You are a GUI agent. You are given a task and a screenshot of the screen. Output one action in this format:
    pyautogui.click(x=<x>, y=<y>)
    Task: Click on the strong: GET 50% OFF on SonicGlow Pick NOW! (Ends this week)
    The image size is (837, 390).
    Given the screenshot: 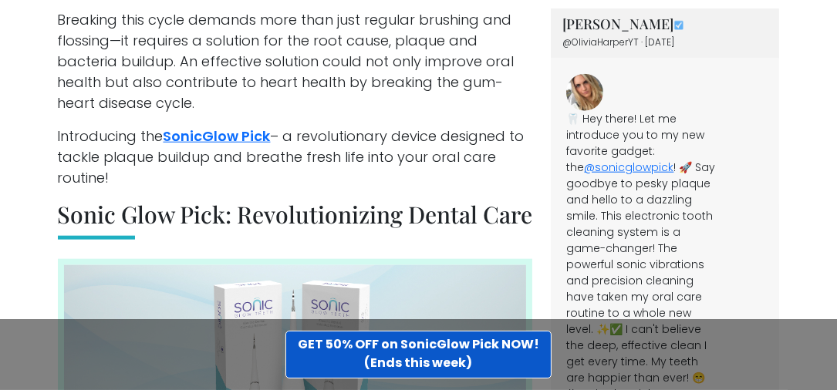 What is the action you would take?
    pyautogui.click(x=418, y=353)
    